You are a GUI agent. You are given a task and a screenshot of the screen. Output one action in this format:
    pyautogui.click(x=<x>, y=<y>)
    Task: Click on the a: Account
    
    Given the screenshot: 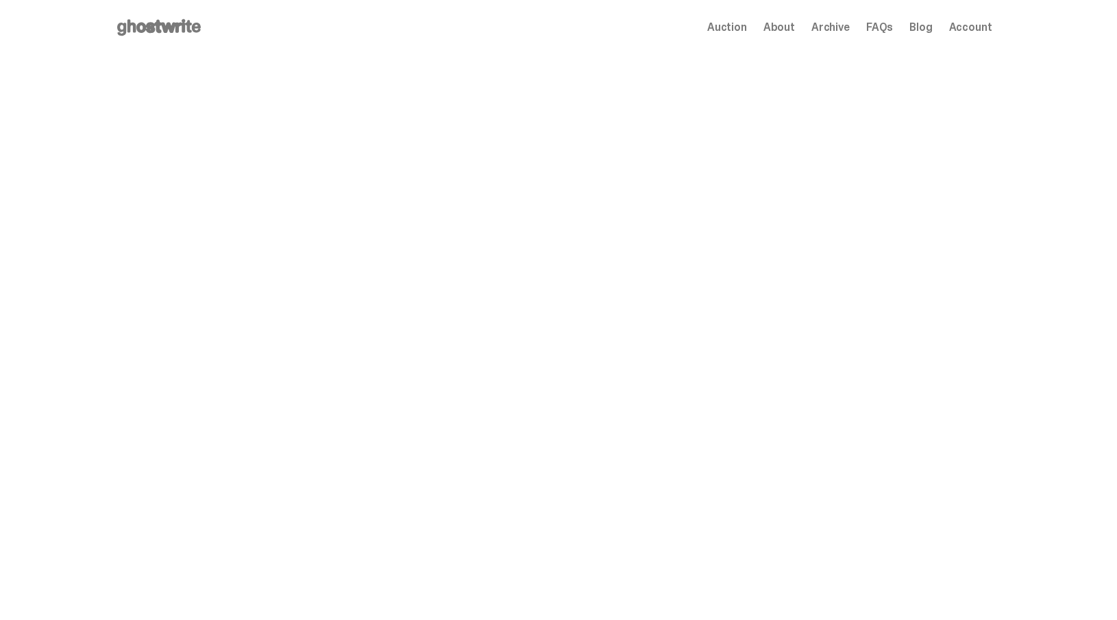 What is the action you would take?
    pyautogui.click(x=971, y=27)
    